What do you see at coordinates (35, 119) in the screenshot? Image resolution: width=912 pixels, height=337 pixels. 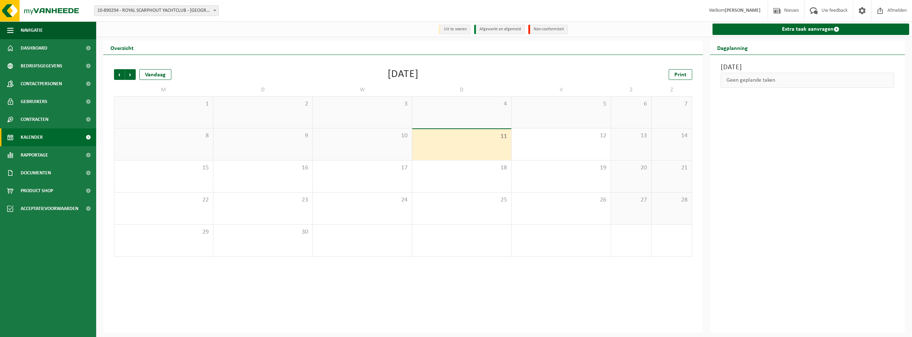 I see `span: Contracten` at bounding box center [35, 119].